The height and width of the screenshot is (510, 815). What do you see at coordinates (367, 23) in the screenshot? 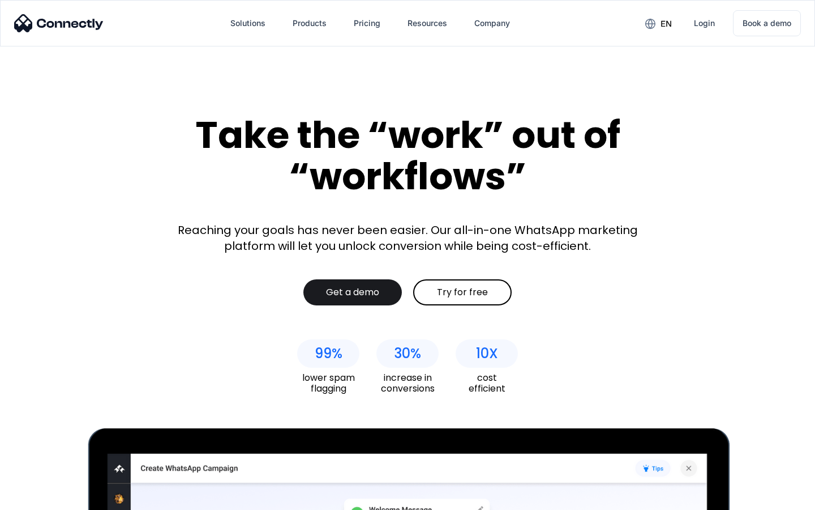
I see `div: Pricing` at bounding box center [367, 23].